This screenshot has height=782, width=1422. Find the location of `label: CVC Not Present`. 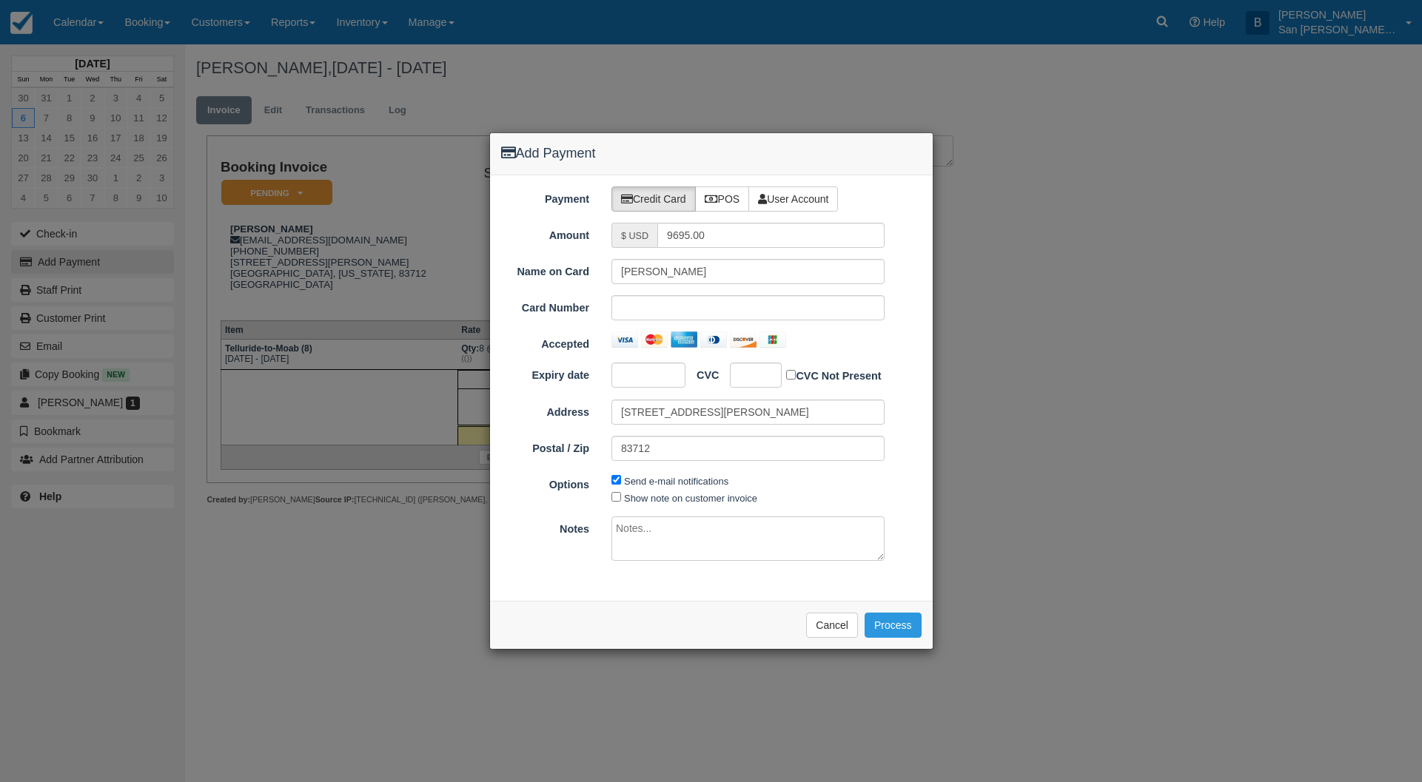

label: CVC Not Present is located at coordinates (833, 375).